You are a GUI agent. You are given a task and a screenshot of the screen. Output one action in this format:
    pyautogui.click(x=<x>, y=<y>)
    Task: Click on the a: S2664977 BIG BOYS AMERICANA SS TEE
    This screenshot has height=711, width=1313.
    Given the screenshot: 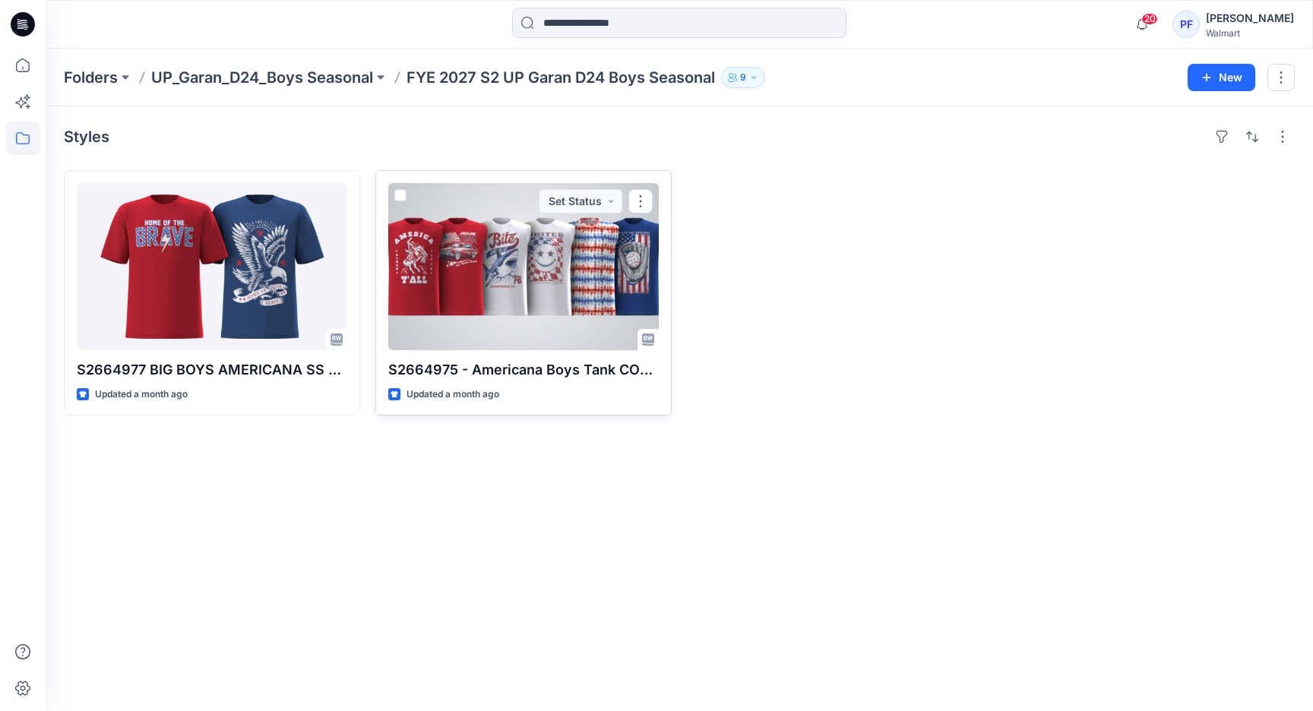 What is the action you would take?
    pyautogui.click(x=212, y=267)
    